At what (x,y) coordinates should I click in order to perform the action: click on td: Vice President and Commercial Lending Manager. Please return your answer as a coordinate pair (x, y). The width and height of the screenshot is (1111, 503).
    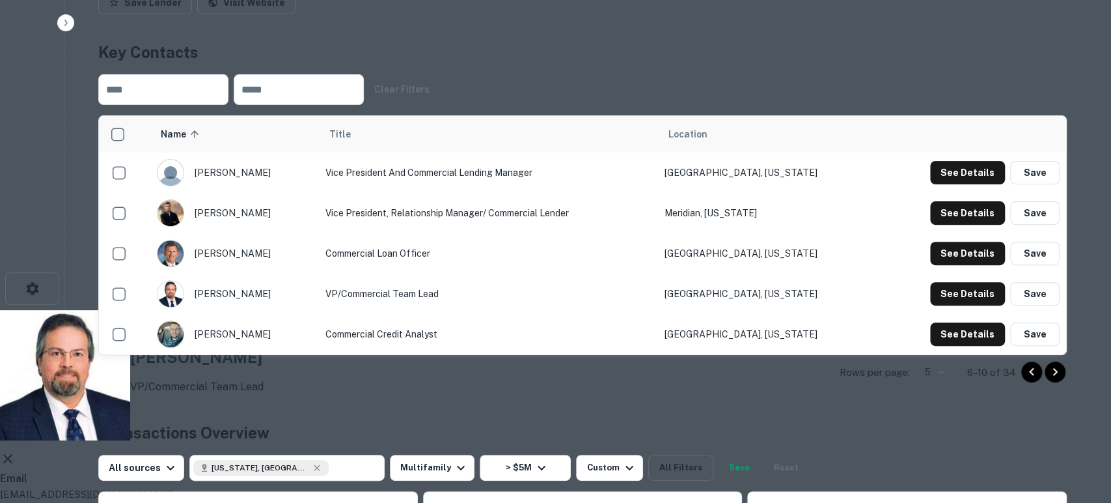
    Looking at the image, I should click on (488, 173).